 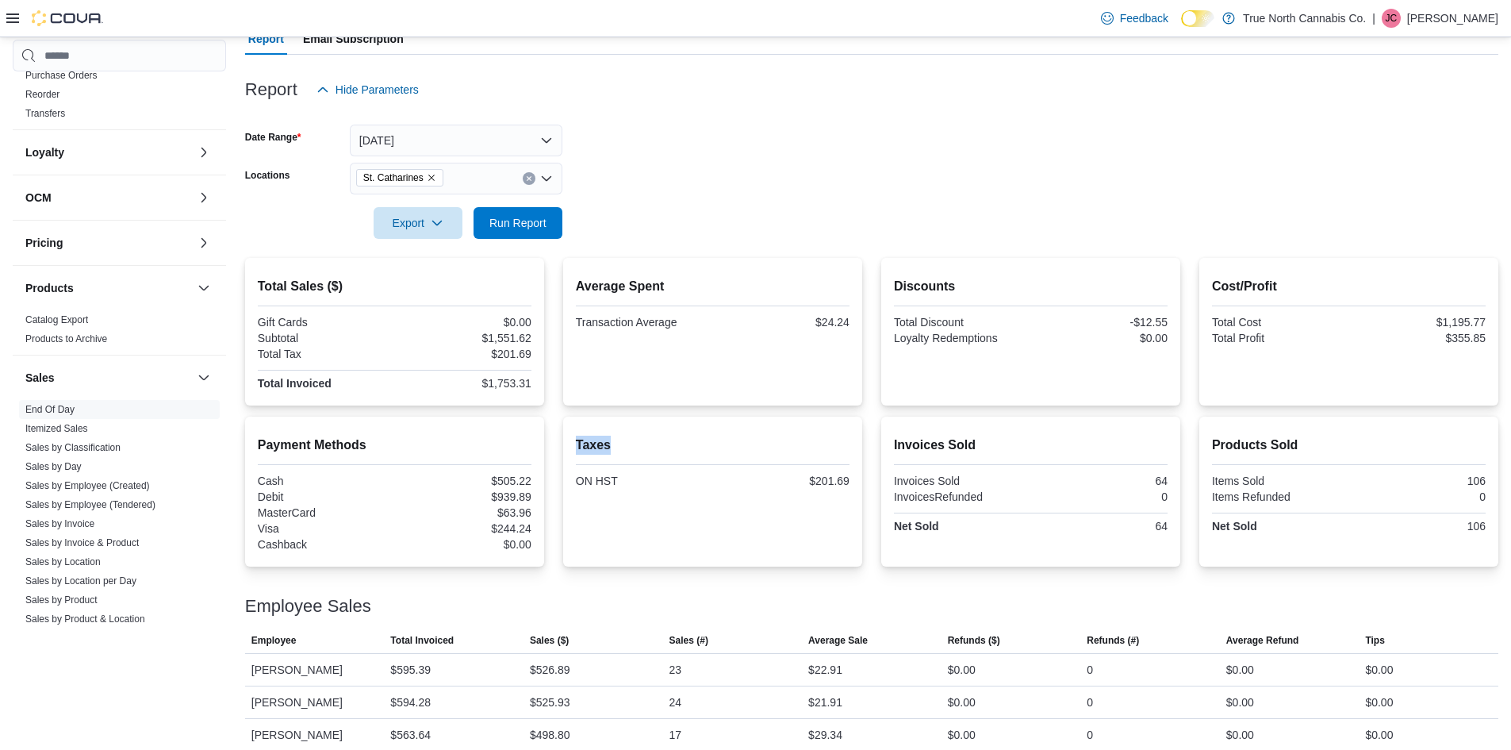 I want to click on h2: Payment Methods, so click(x=394, y=445).